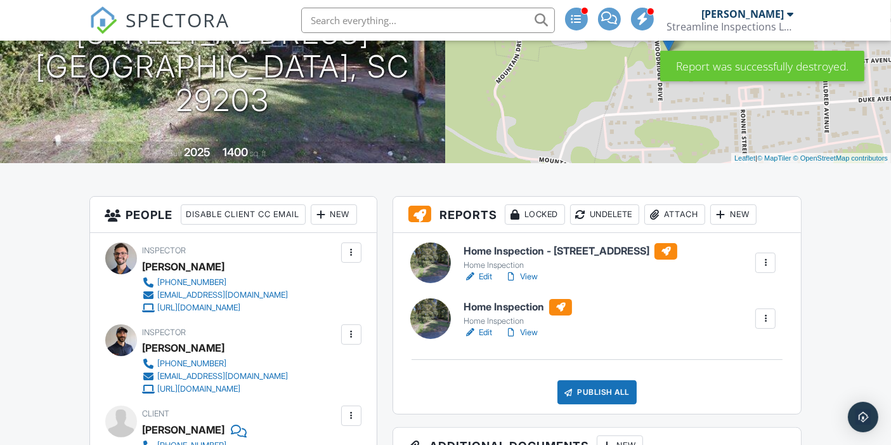 This screenshot has width=891, height=445. I want to click on span: SPECTORA, so click(178, 20).